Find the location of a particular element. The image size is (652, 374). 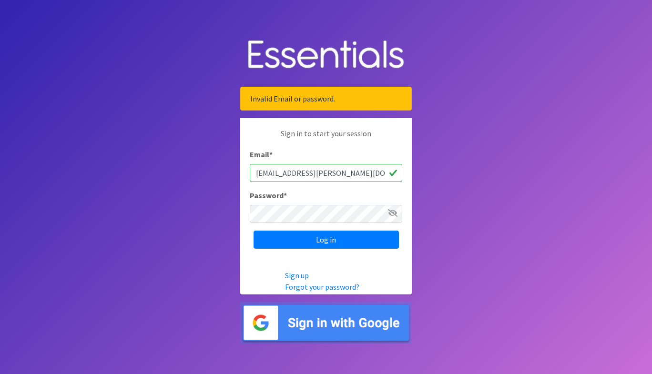

input: Log in is located at coordinates (326, 240).